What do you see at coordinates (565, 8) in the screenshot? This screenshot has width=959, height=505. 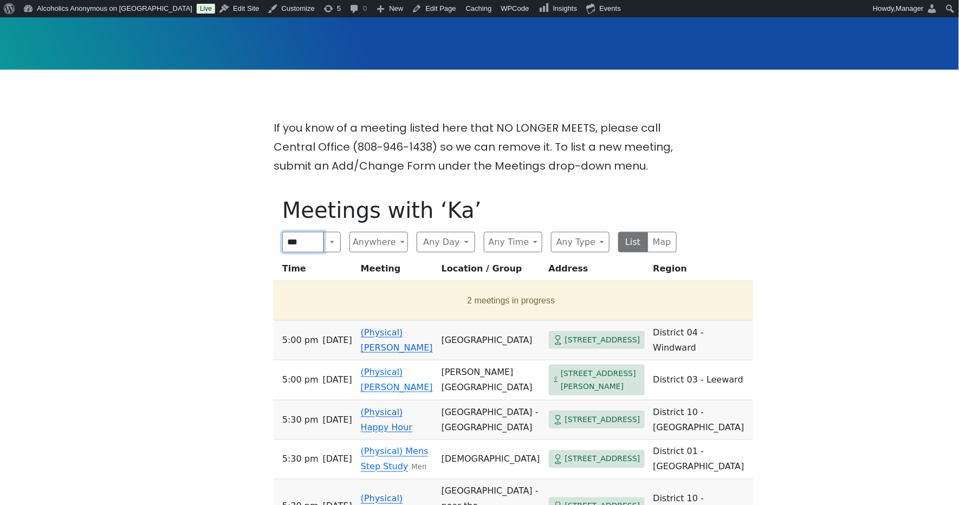 I see `span: Insights` at bounding box center [565, 8].